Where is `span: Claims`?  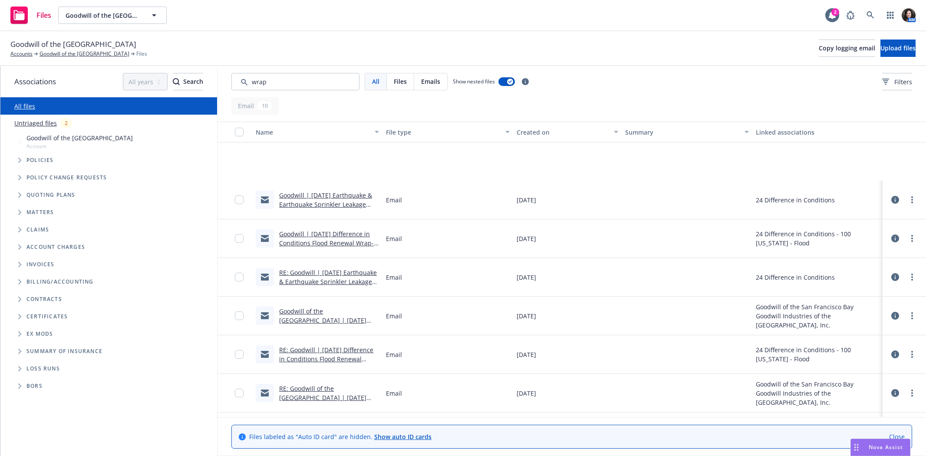
span: Claims is located at coordinates (38, 230).